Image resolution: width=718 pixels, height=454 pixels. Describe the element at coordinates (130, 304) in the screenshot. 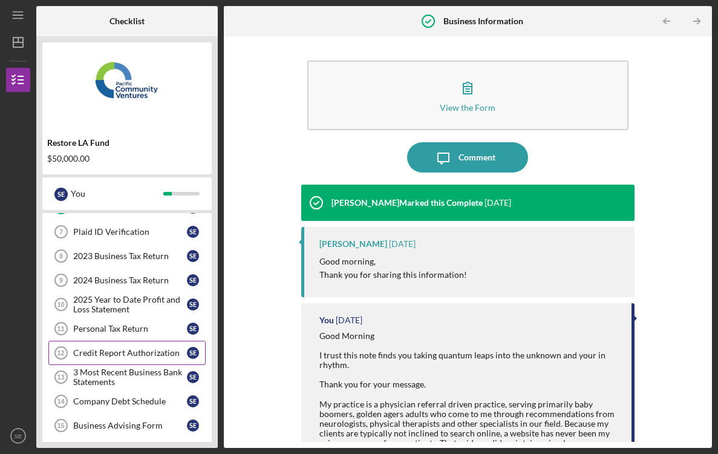

I see `div: 2025 Year to Date Profit and Loss Statement` at that location.